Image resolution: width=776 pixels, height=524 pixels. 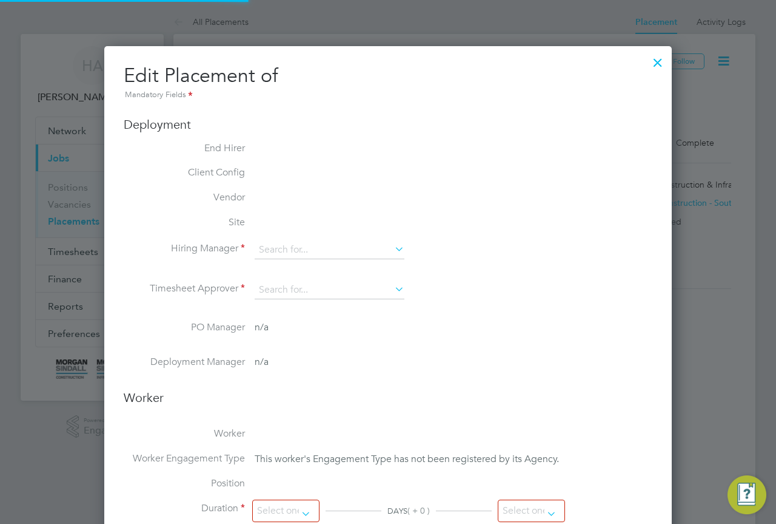 I want to click on label: Worker Engagement Type, so click(x=184, y=458).